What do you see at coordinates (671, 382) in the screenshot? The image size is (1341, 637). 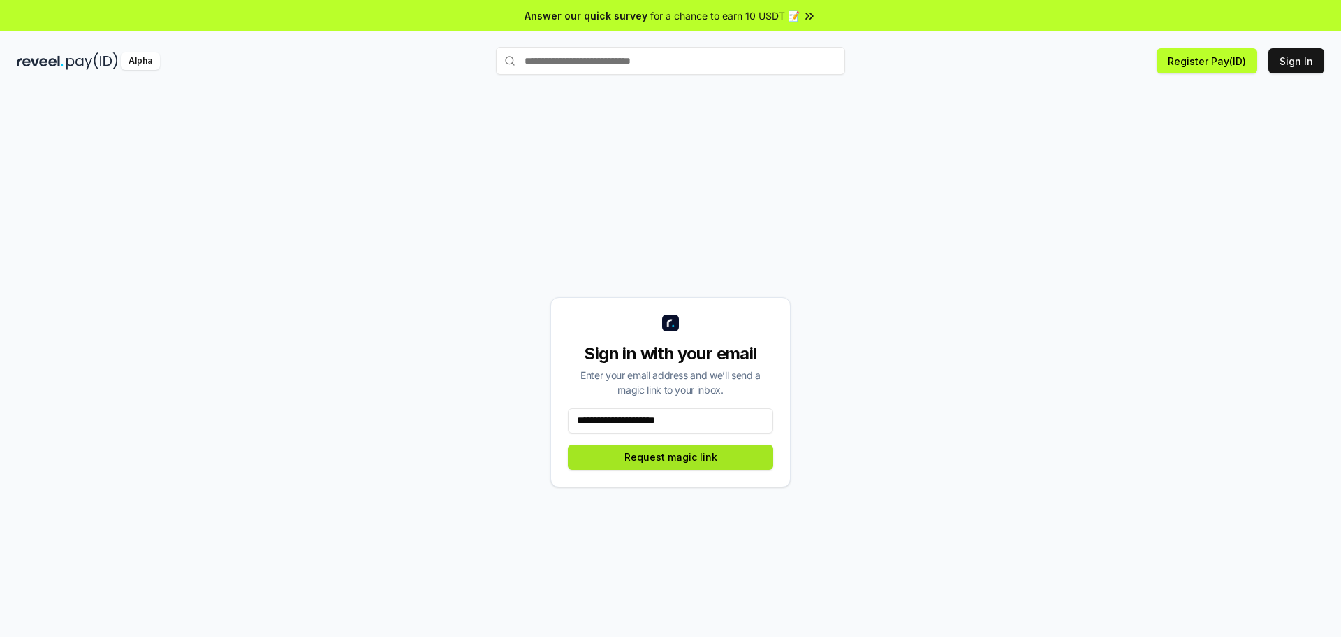 I see `div: Enter your email address and we’ll send a magic link to your inbox.` at bounding box center [671, 382].